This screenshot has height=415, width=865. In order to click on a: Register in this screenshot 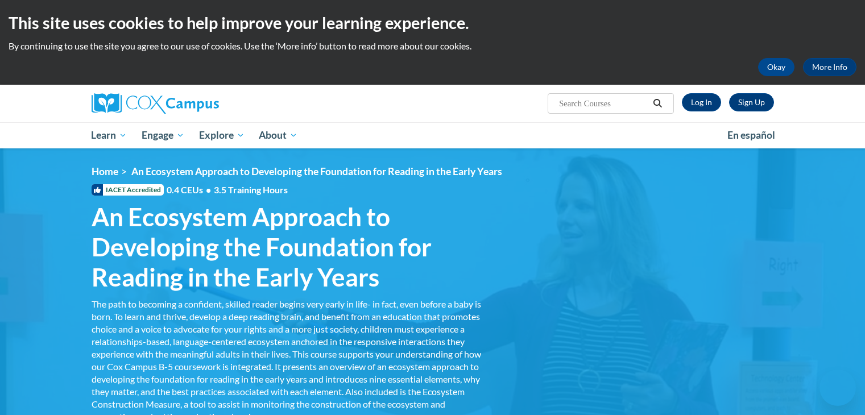, I will do `click(752, 102)`.